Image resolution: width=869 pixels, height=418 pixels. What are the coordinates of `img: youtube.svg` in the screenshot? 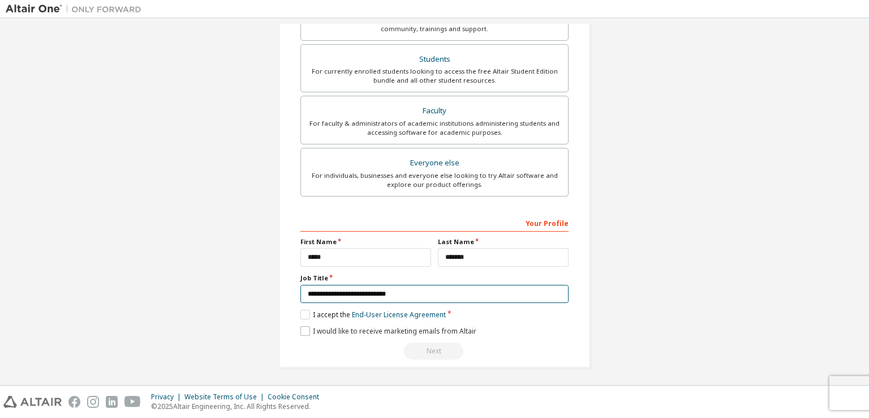 It's located at (132, 401).